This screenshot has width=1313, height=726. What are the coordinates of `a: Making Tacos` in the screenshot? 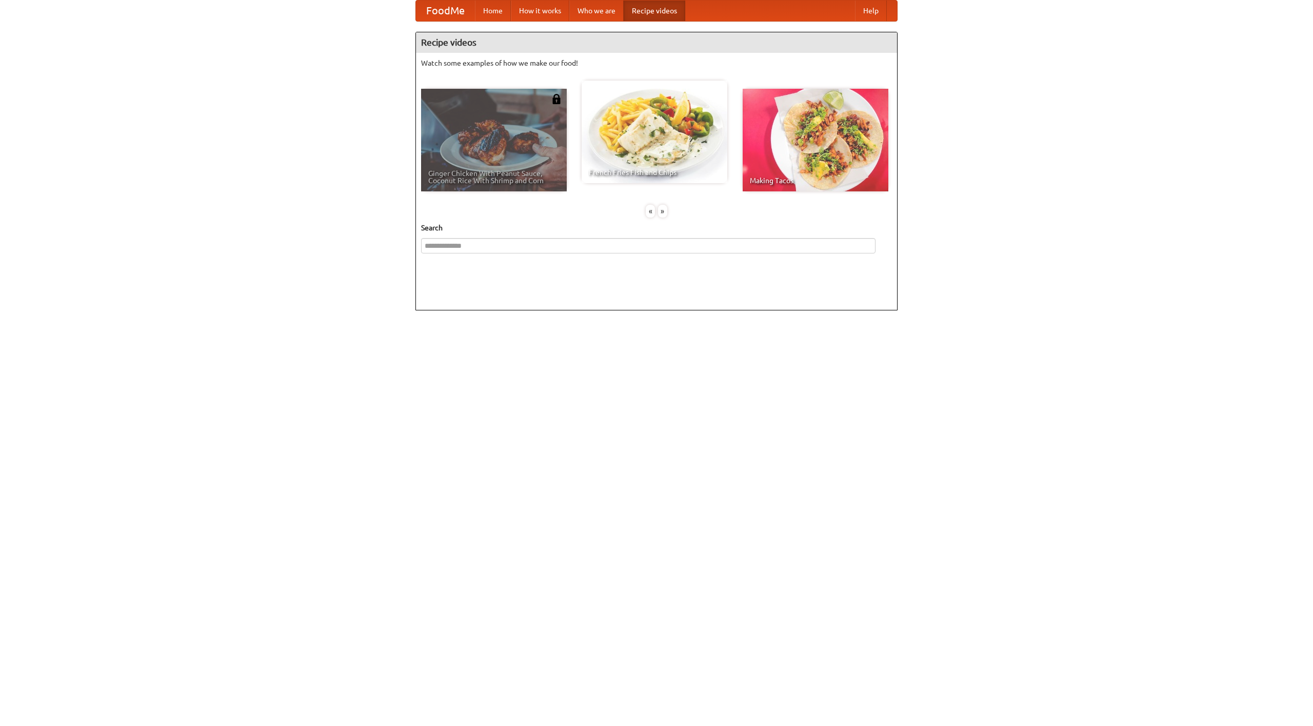 It's located at (816, 140).